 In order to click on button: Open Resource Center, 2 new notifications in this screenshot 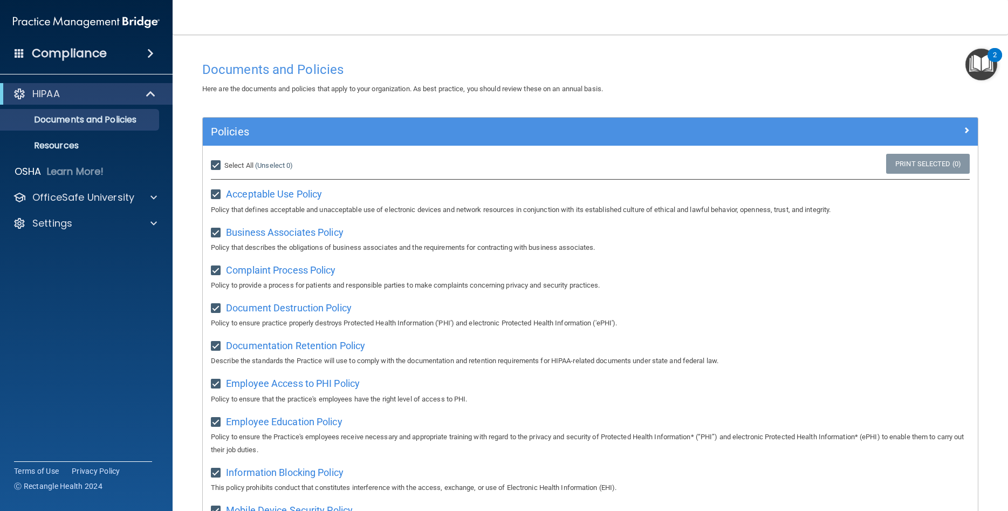, I will do `click(981, 64)`.